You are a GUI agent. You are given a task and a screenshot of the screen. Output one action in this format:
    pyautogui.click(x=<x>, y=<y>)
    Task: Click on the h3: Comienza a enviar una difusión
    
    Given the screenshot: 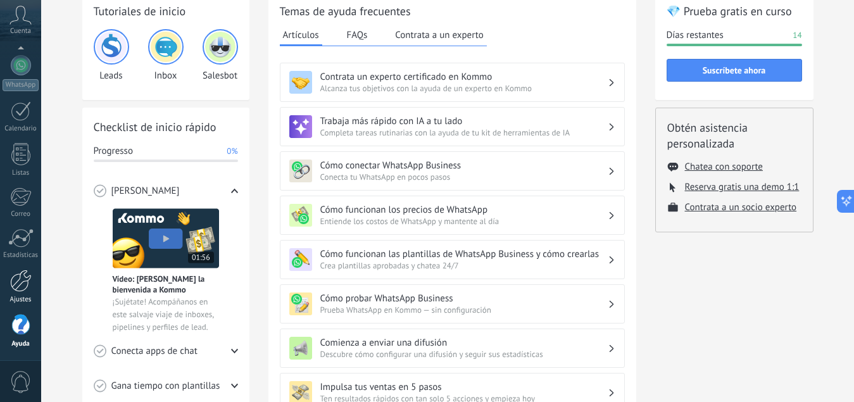 What is the action you would take?
    pyautogui.click(x=464, y=343)
    